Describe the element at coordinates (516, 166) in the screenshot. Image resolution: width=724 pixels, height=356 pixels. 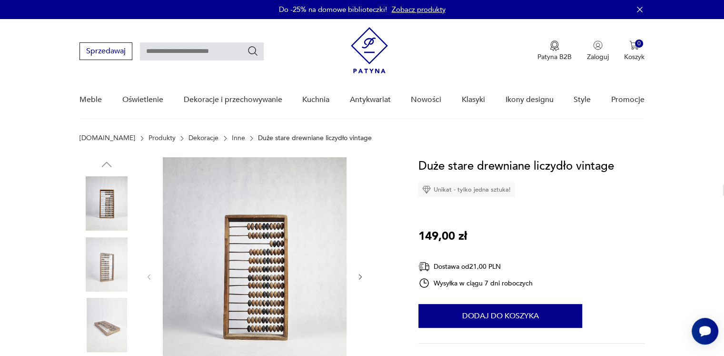
I see `h1: Duże stare drewniane liczydło vintage` at that location.